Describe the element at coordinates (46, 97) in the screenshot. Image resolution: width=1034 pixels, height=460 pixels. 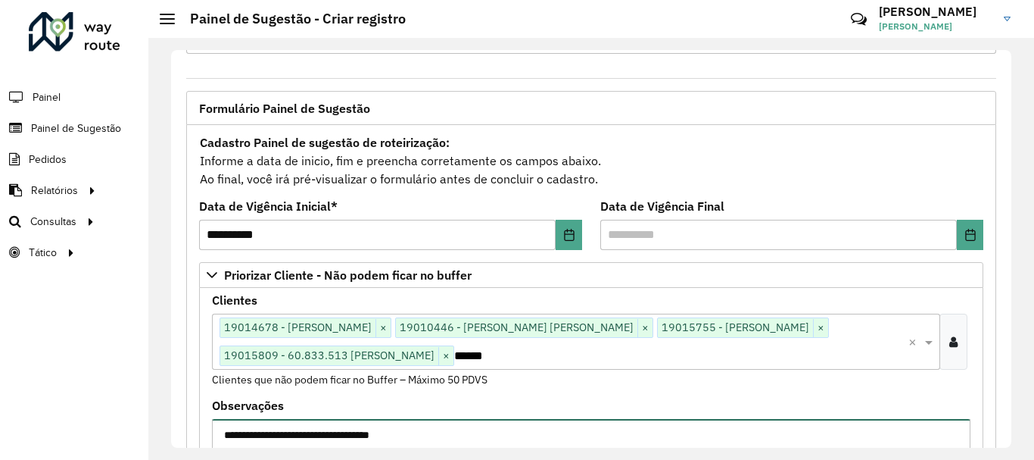
I see `span: Painel` at that location.